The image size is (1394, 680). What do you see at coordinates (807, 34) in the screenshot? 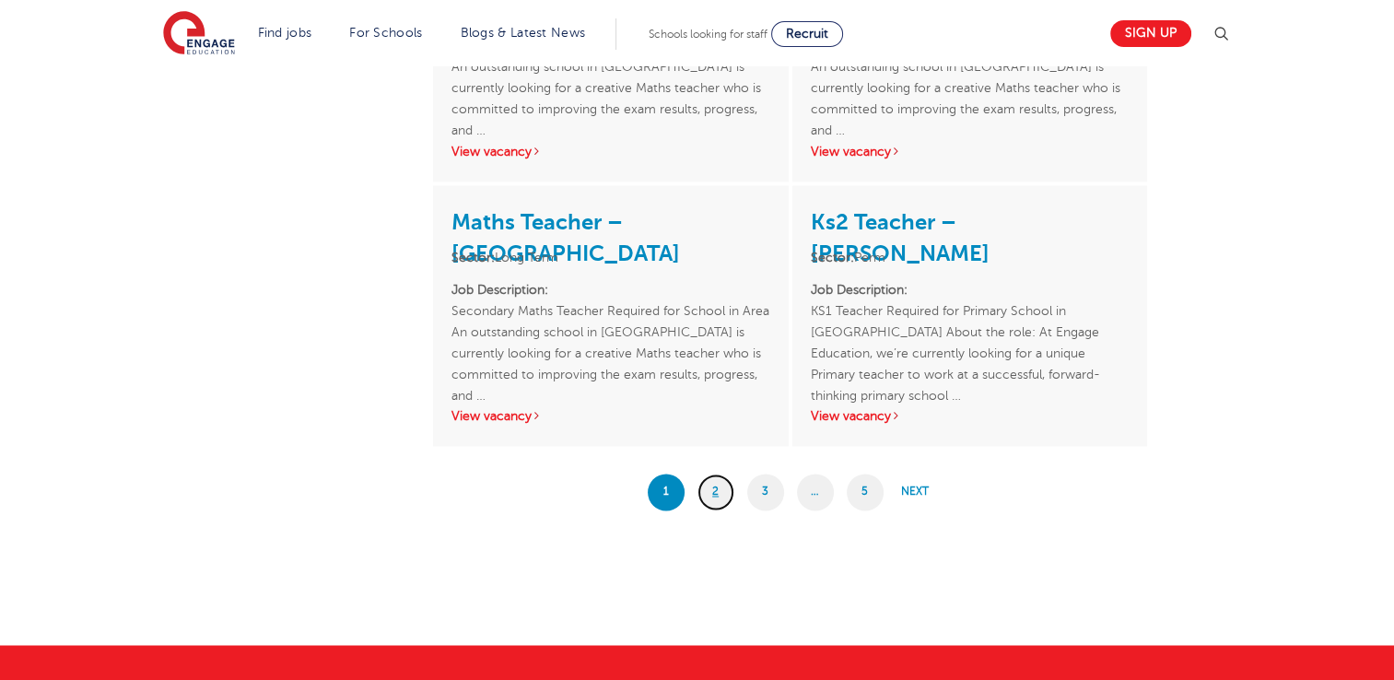
I see `a: Recruit` at bounding box center [807, 34].